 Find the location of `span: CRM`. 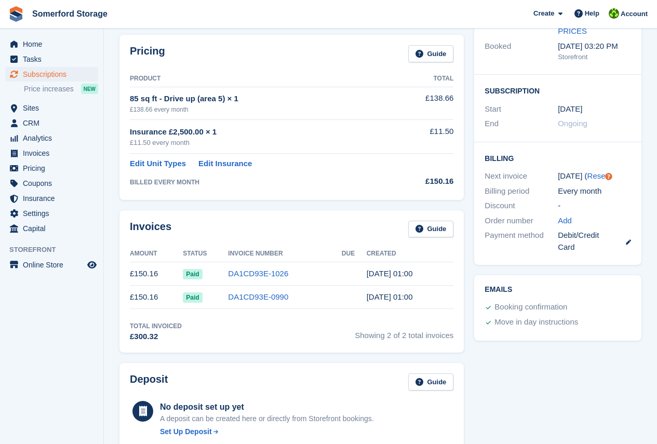

span: CRM is located at coordinates (54, 123).